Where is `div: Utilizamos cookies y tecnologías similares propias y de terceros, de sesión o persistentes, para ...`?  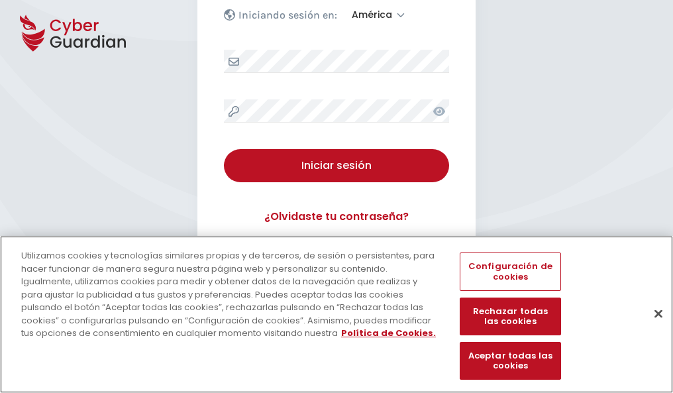 div: Utilizamos cookies y tecnologías similares propias y de terceros, de sesión o persistentes, para ... is located at coordinates (230, 294).